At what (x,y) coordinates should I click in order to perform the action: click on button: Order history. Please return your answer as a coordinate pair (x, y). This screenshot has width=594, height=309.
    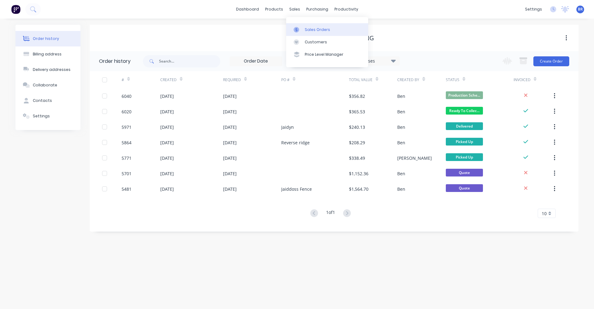
    Looking at the image, I should click on (48, 39).